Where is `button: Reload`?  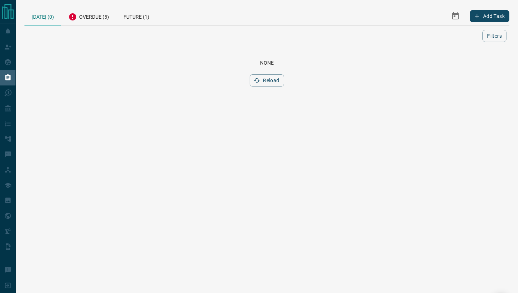 button: Reload is located at coordinates (267, 81).